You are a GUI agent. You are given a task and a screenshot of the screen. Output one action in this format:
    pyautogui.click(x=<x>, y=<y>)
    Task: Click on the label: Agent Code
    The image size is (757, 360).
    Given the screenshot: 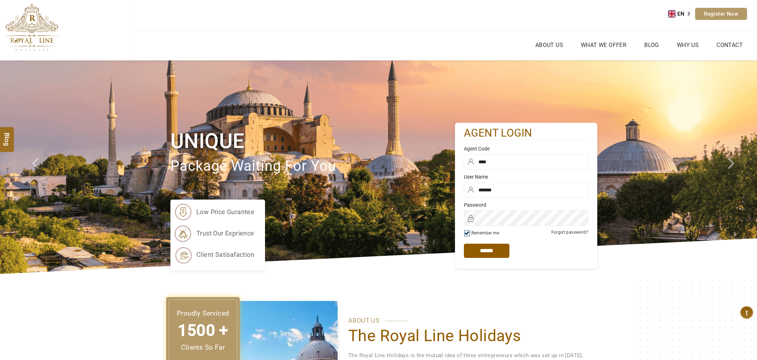 What is the action you would take?
    pyautogui.click(x=526, y=149)
    